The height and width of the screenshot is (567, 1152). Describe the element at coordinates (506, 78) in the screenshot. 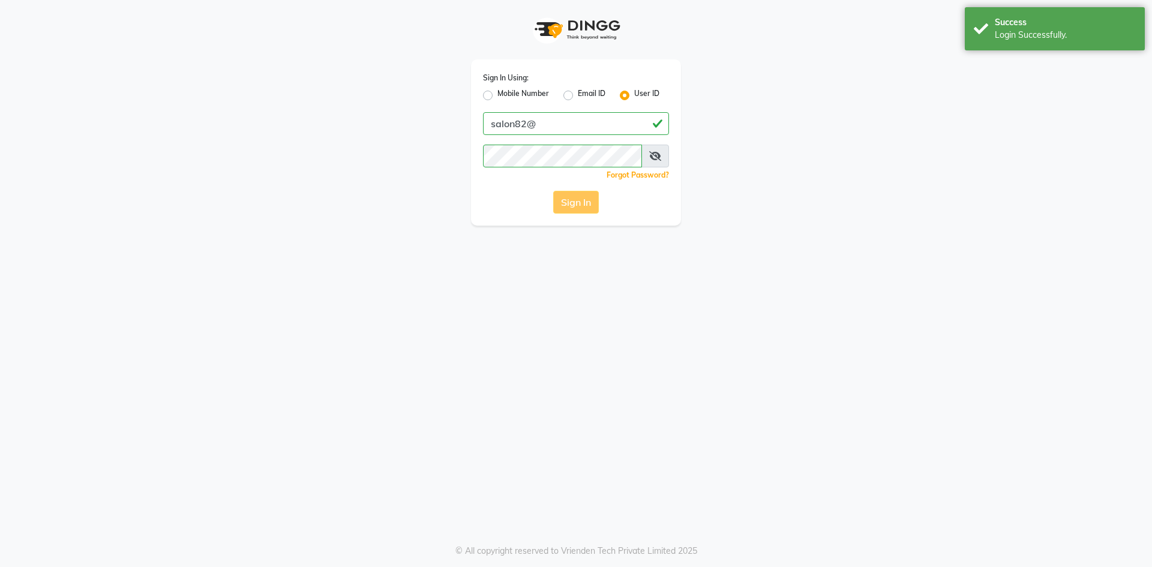

I see `label: Sign In Using:` at that location.